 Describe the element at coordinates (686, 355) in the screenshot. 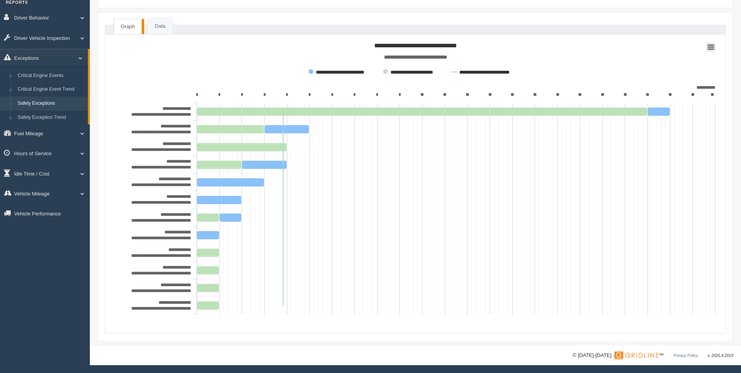

I see `a: Privacy Policy` at that location.